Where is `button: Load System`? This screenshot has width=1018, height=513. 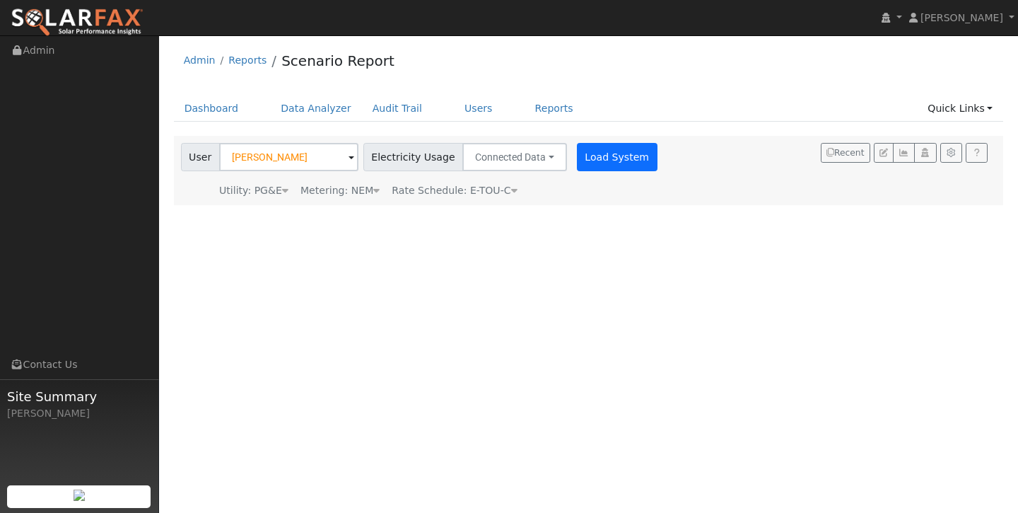 button: Load System is located at coordinates (617, 157).